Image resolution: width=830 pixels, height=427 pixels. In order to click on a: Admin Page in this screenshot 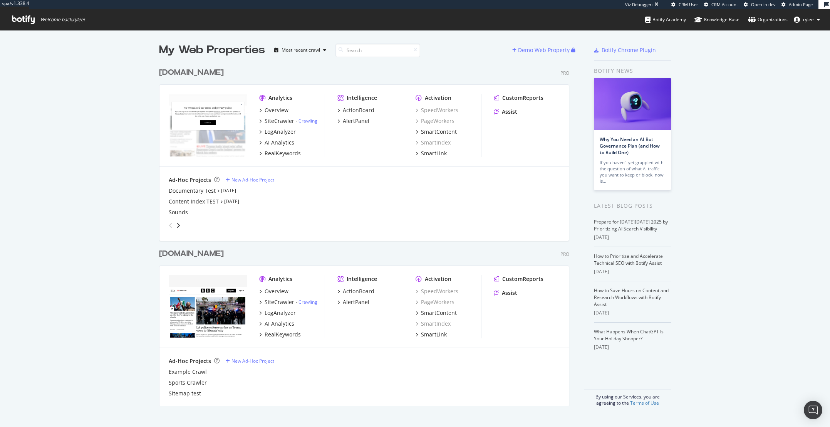, I will do `click(797, 5)`.